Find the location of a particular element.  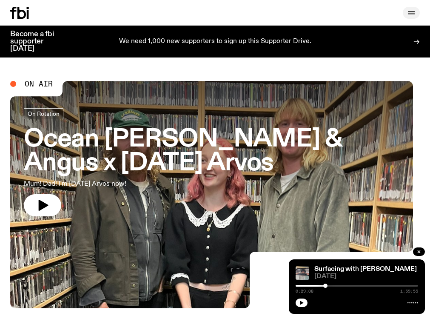

p: We need 1,000 new supporters to sign up this Supporter Drive. is located at coordinates (215, 42).